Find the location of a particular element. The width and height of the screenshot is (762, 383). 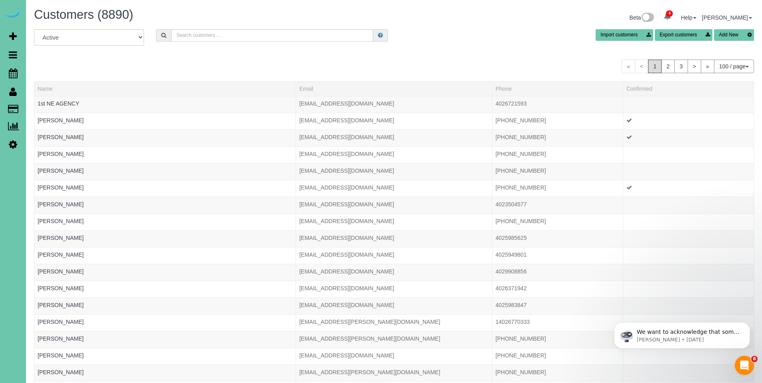

span: Customers (8890) is located at coordinates (84, 14).